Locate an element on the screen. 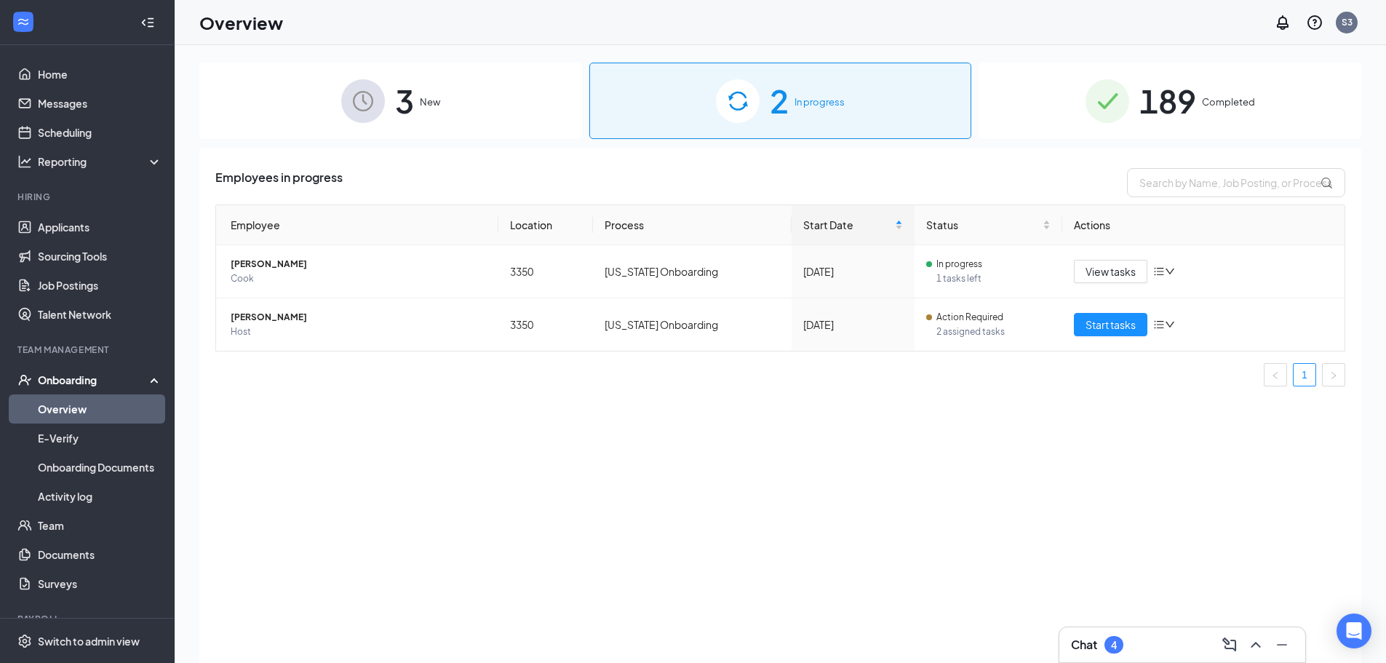 The image size is (1386, 663). button: Start tasks is located at coordinates (1110, 324).